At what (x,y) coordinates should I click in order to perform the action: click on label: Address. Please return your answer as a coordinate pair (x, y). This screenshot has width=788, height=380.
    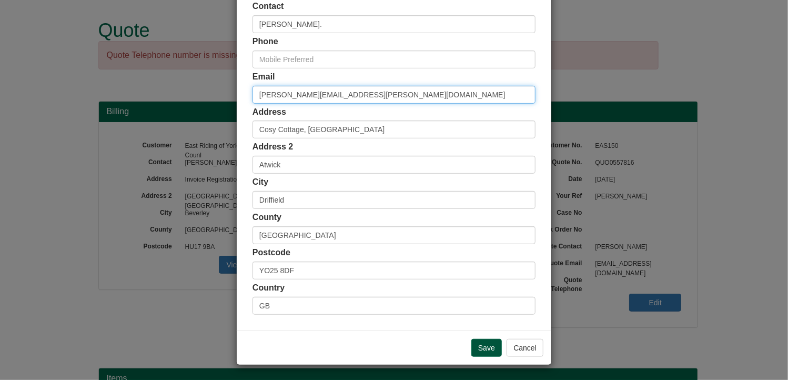
    Looking at the image, I should click on (269, 112).